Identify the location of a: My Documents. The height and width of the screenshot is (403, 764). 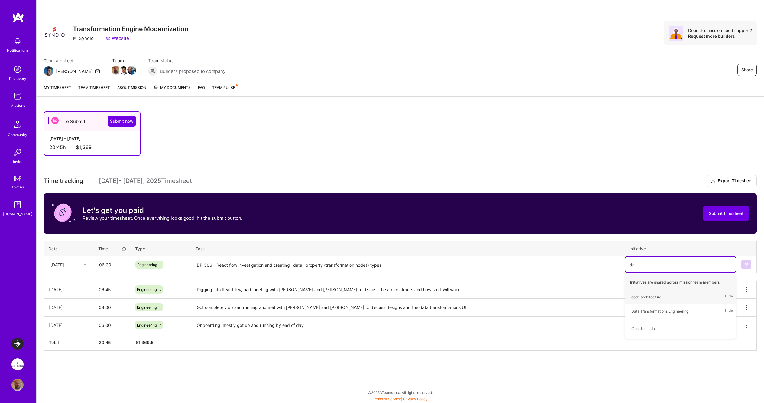
(172, 90).